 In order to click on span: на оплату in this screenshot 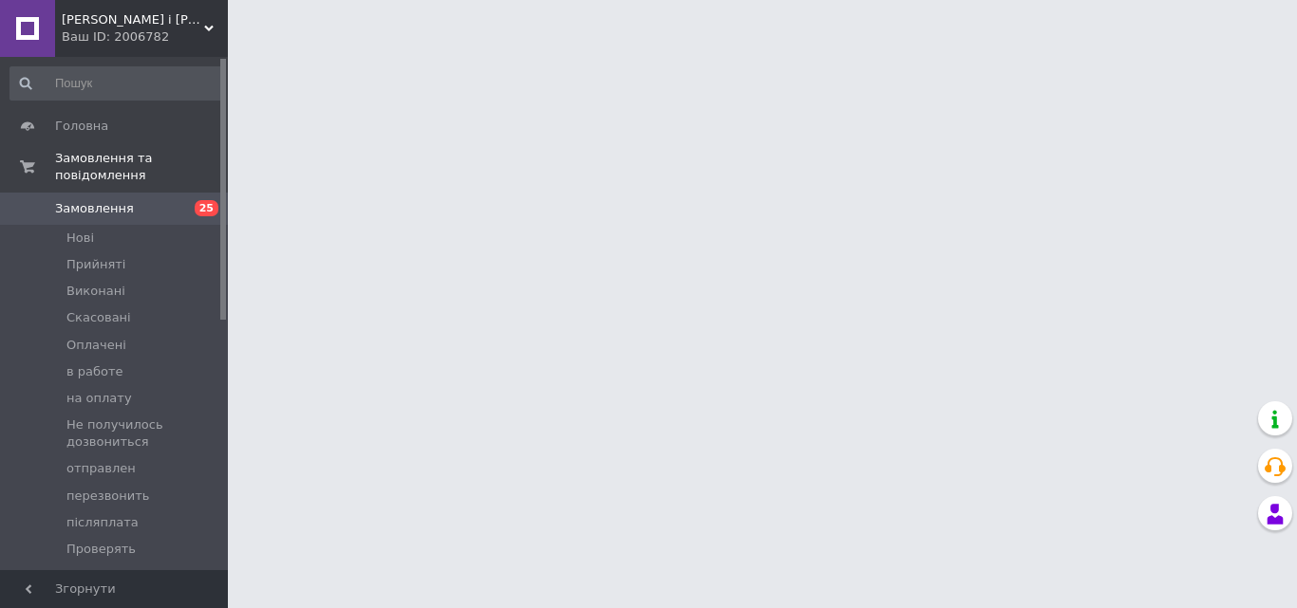, I will do `click(99, 399)`.